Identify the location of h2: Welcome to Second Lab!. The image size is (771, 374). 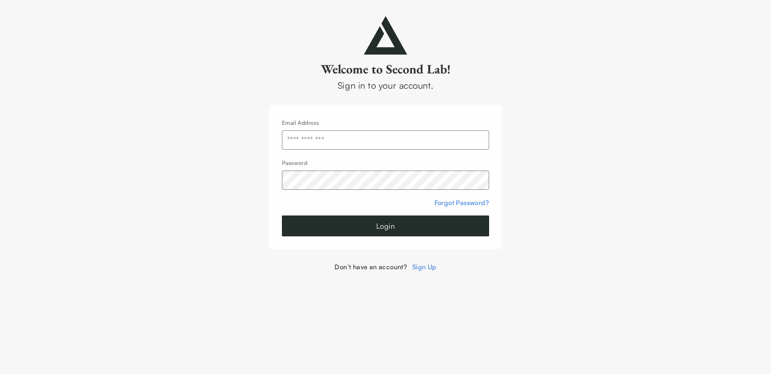
(386, 69).